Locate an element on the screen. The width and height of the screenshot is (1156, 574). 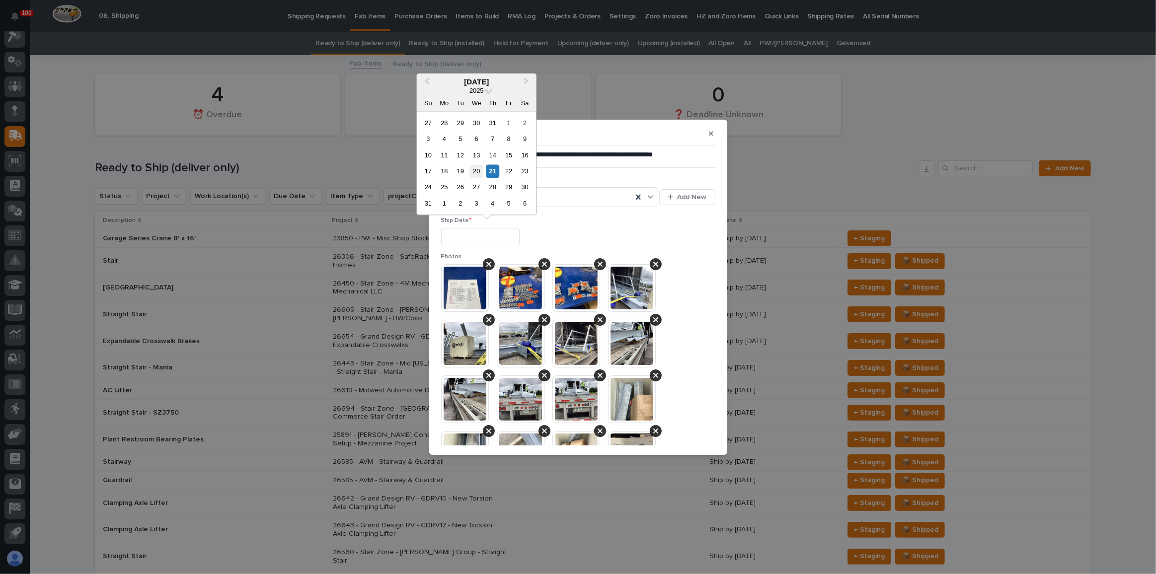
div: Choose Wednesday, July 30th, 2025 is located at coordinates (476, 123).